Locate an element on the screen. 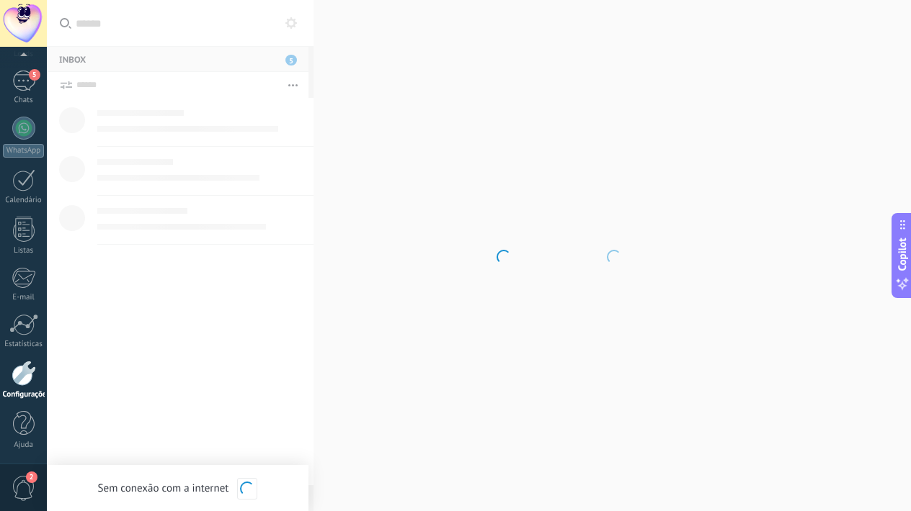 Image resolution: width=911 pixels, height=511 pixels. span: 5 is located at coordinates (35, 75).